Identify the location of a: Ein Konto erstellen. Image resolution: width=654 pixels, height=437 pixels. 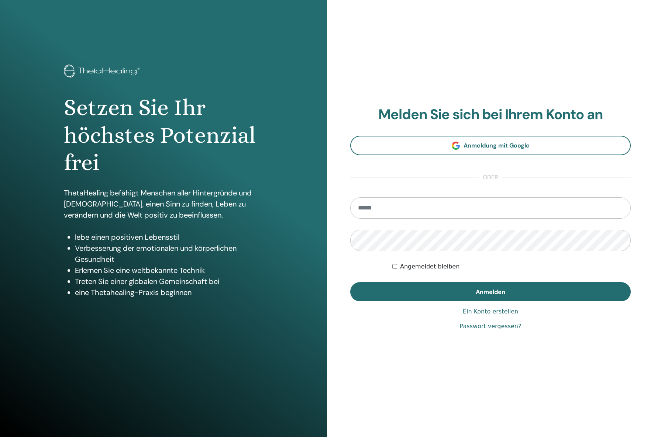
(491, 312).